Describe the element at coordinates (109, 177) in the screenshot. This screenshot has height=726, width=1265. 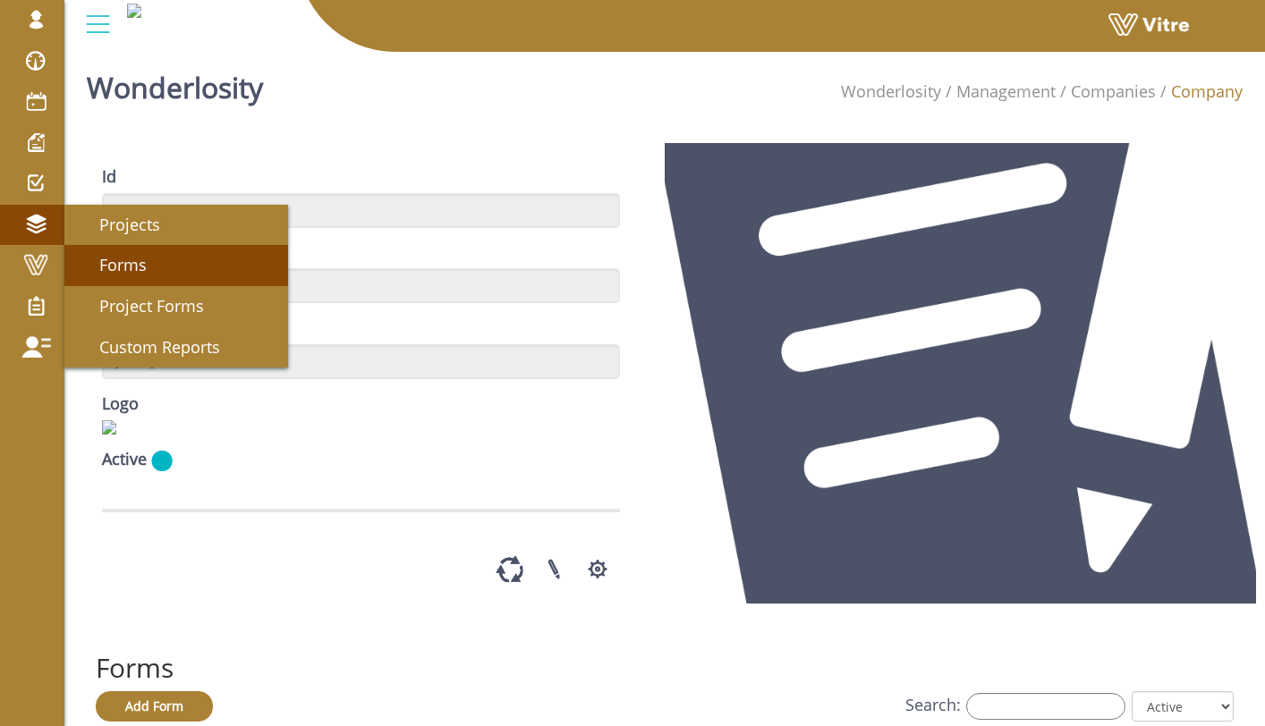
I see `label: Id` at that location.